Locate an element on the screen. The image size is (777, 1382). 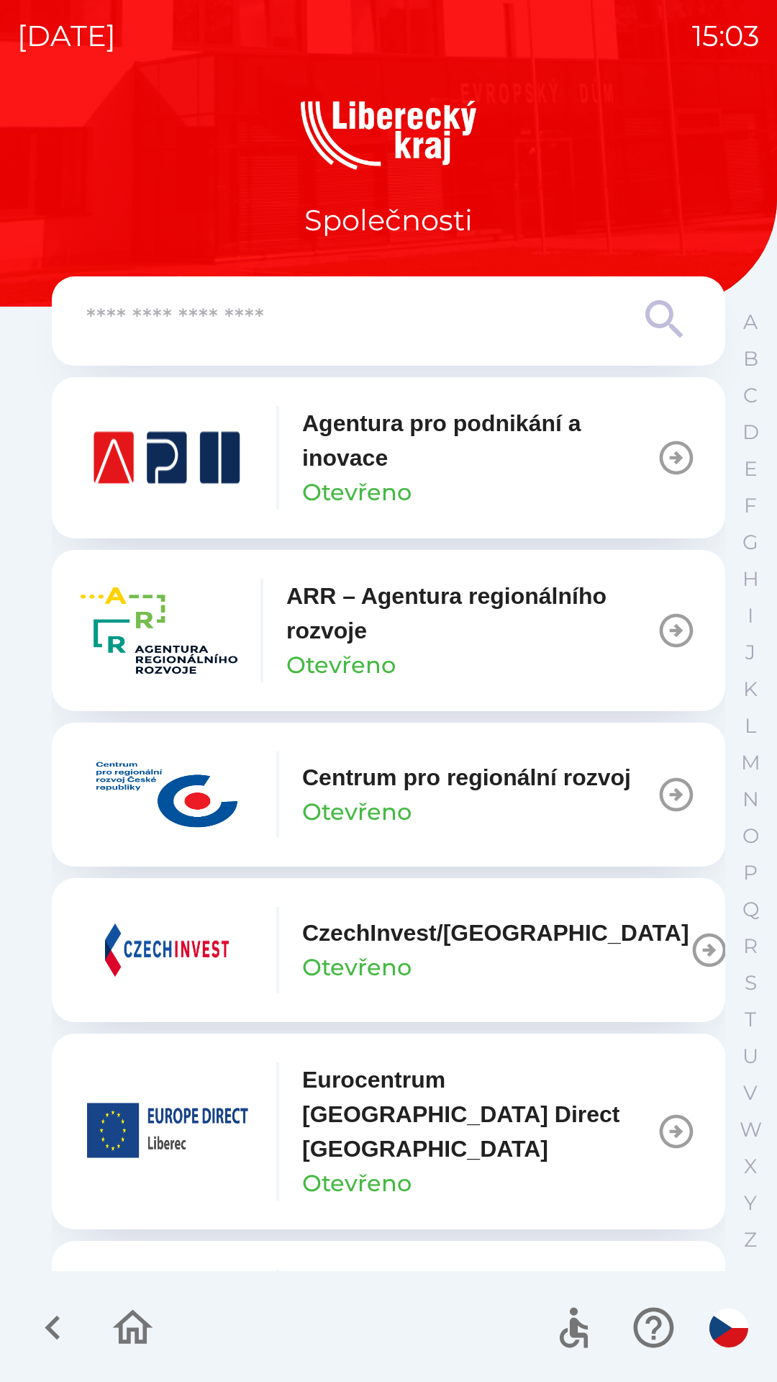
p: J is located at coordinates (751, 652).